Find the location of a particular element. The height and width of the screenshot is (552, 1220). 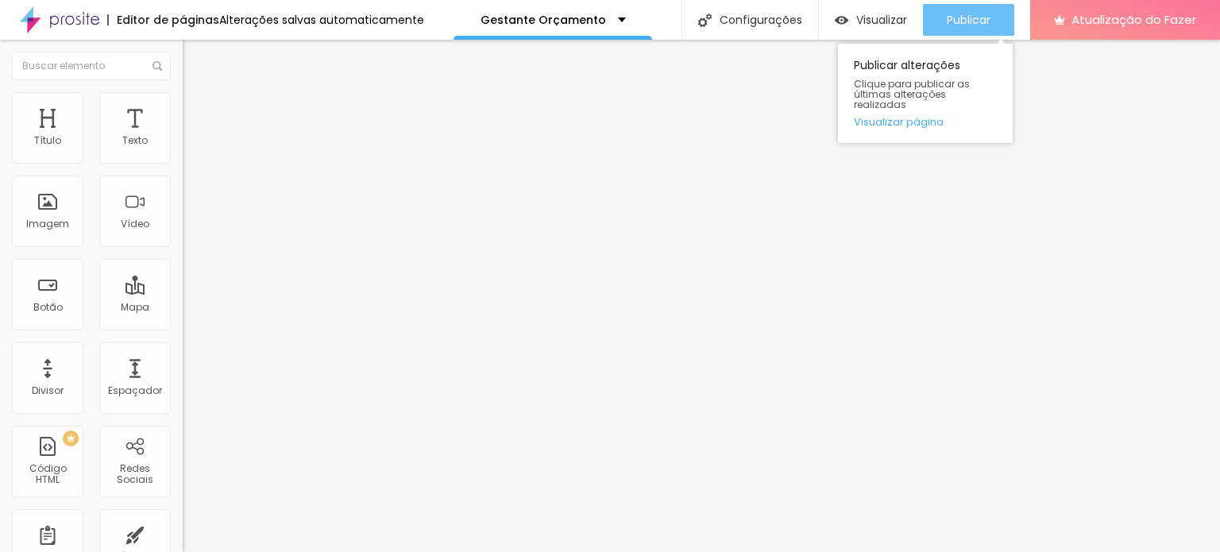

font: Editor de páginas is located at coordinates (168, 20).